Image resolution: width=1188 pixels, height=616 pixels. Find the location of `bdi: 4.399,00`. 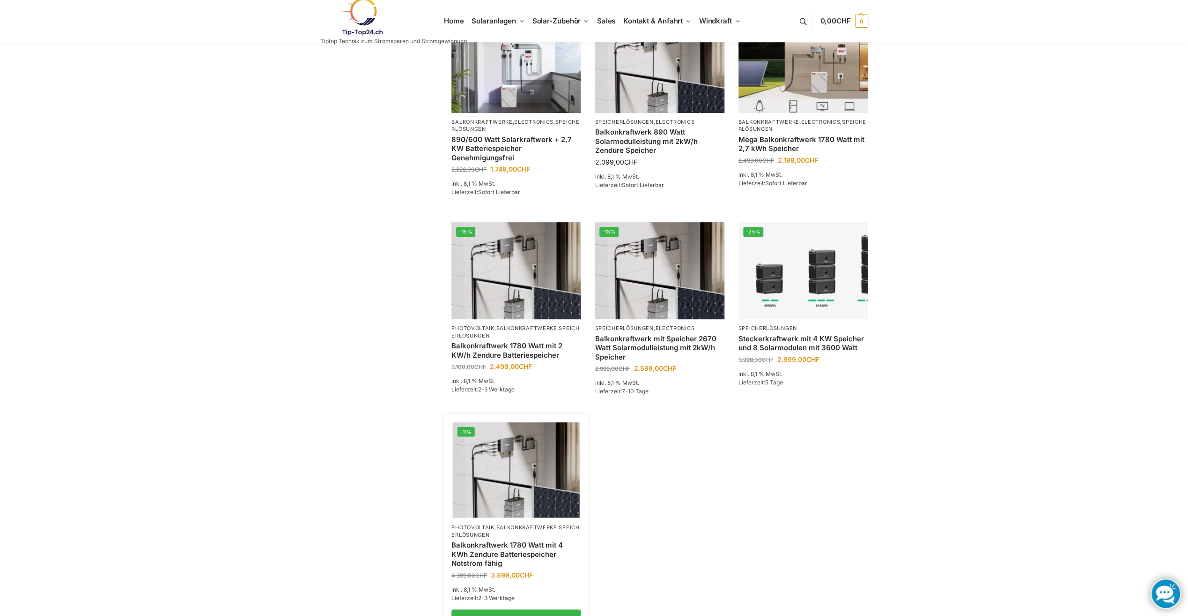

bdi: 4.399,00 is located at coordinates (469, 575).